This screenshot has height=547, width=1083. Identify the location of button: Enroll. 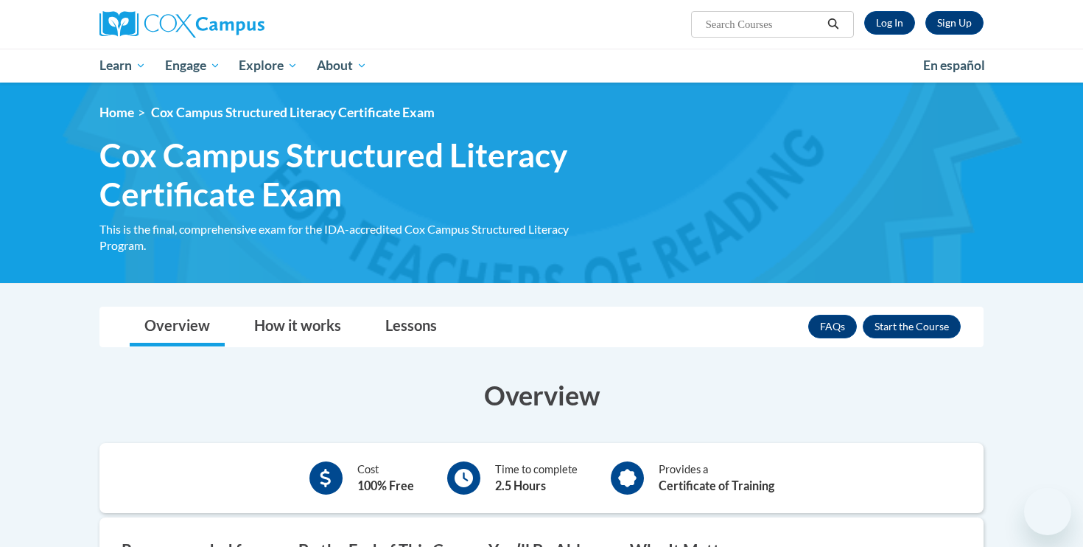
(911, 326).